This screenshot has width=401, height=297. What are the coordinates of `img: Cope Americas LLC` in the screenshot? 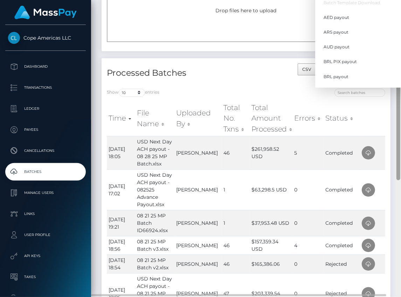 It's located at (14, 38).